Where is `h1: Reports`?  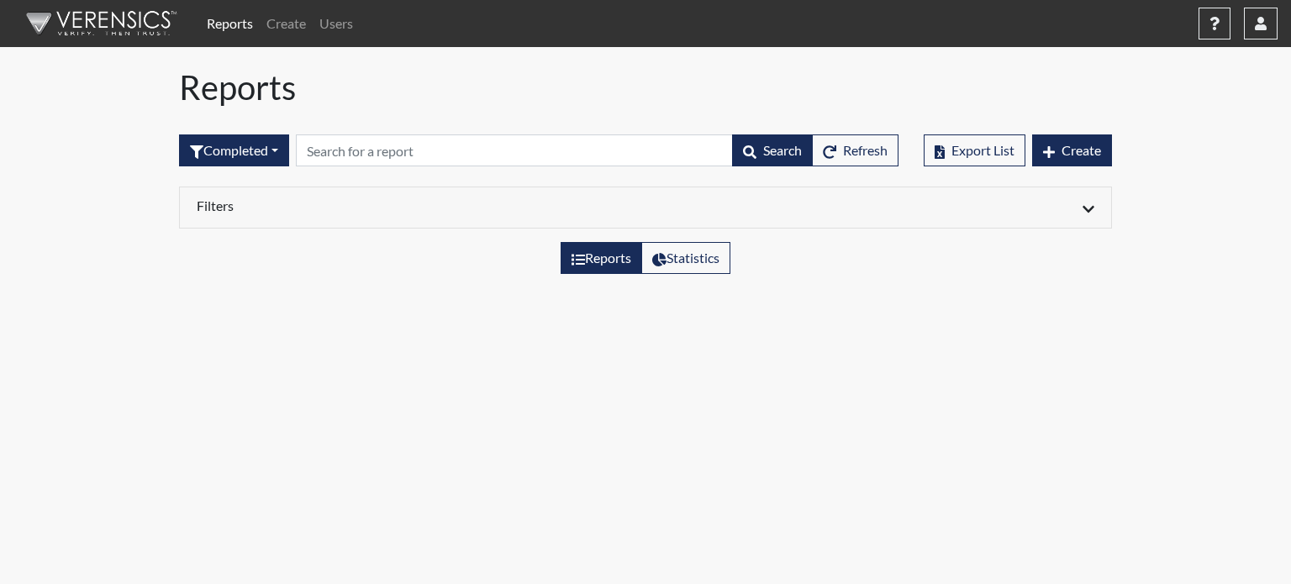 h1: Reports is located at coordinates (645, 87).